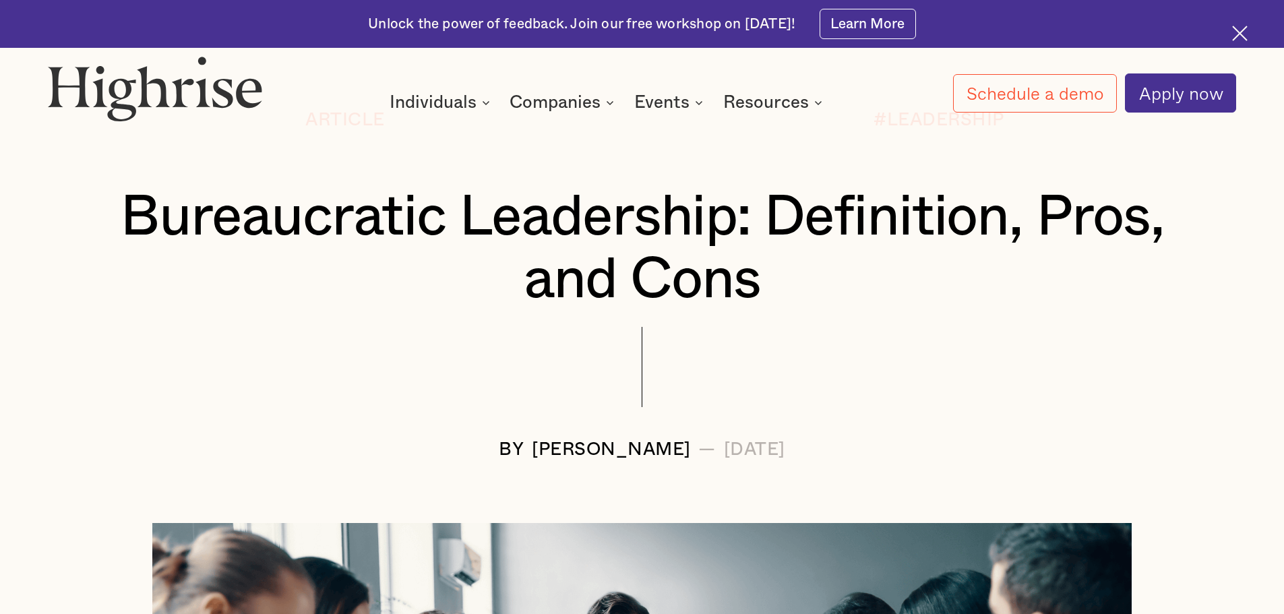  I want to click on img: Cross icon, so click(1239, 33).